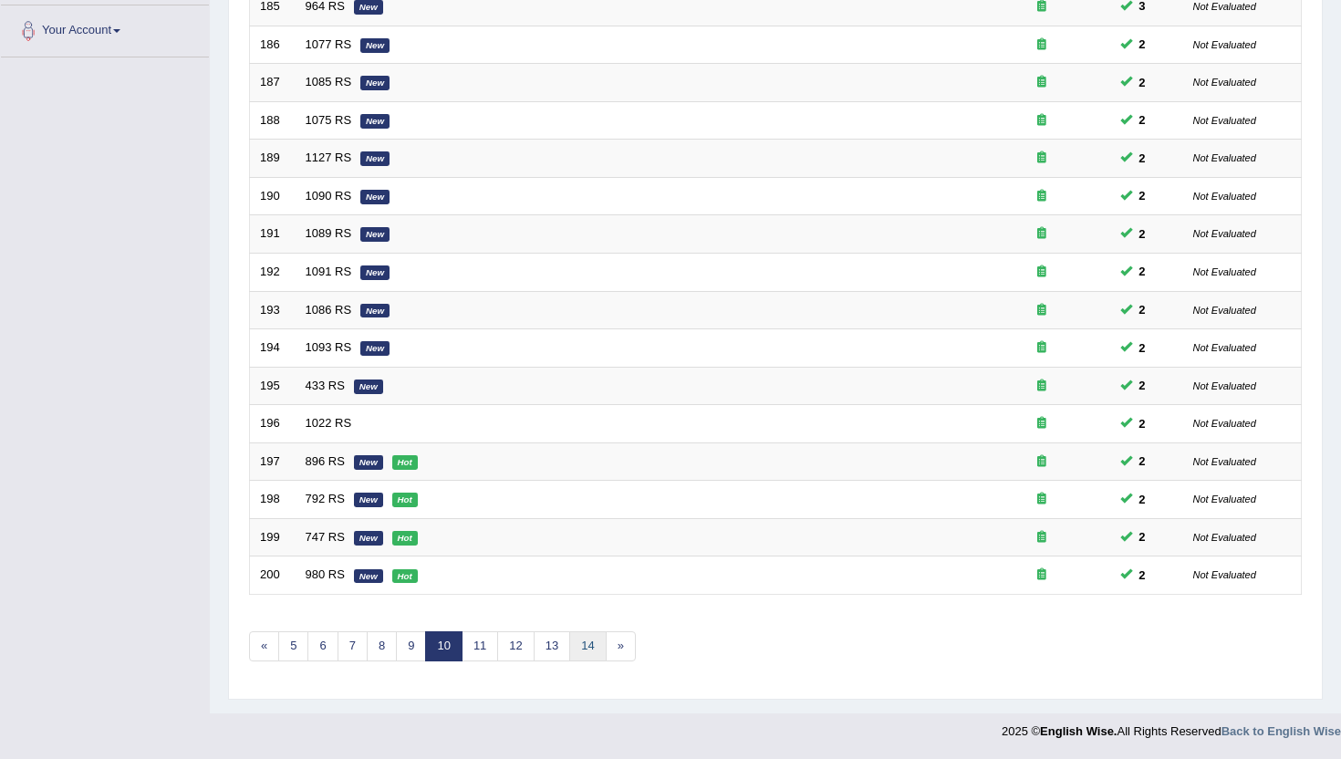  What do you see at coordinates (328, 422) in the screenshot?
I see `a: 1022 RS` at bounding box center [328, 422].